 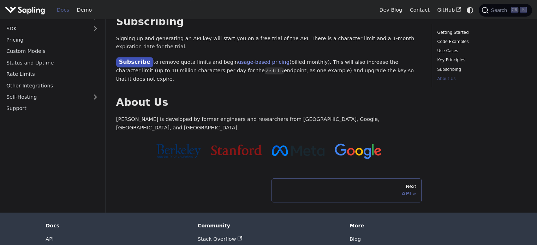 What do you see at coordinates (500, 10) in the screenshot?
I see `span: Search` at bounding box center [500, 10].